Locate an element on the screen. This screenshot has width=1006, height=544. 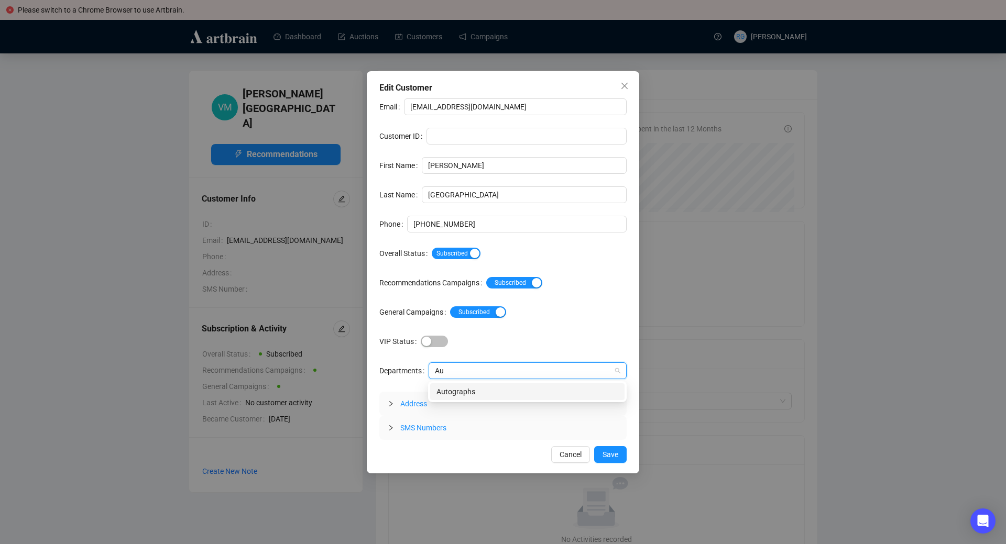
span: Address is located at coordinates (413, 404).